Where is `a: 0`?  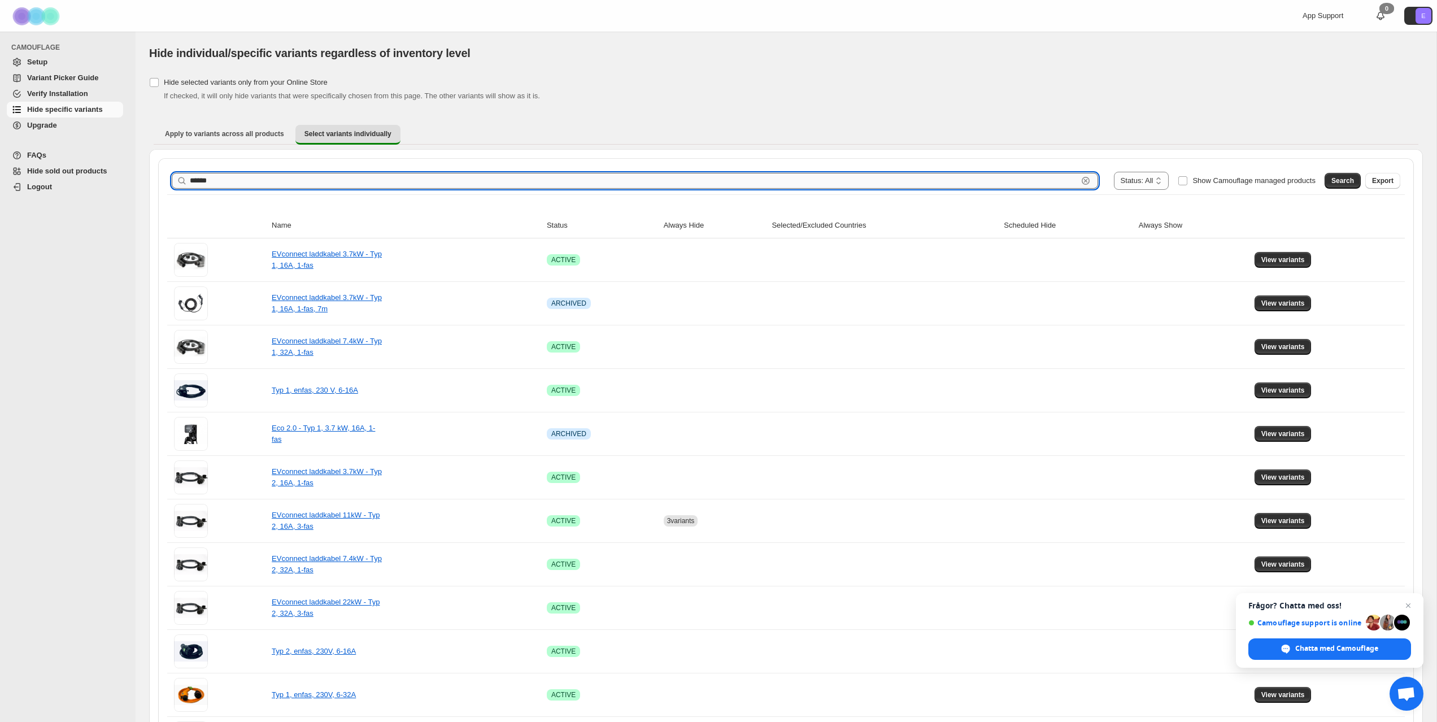 a: 0 is located at coordinates (1380, 16).